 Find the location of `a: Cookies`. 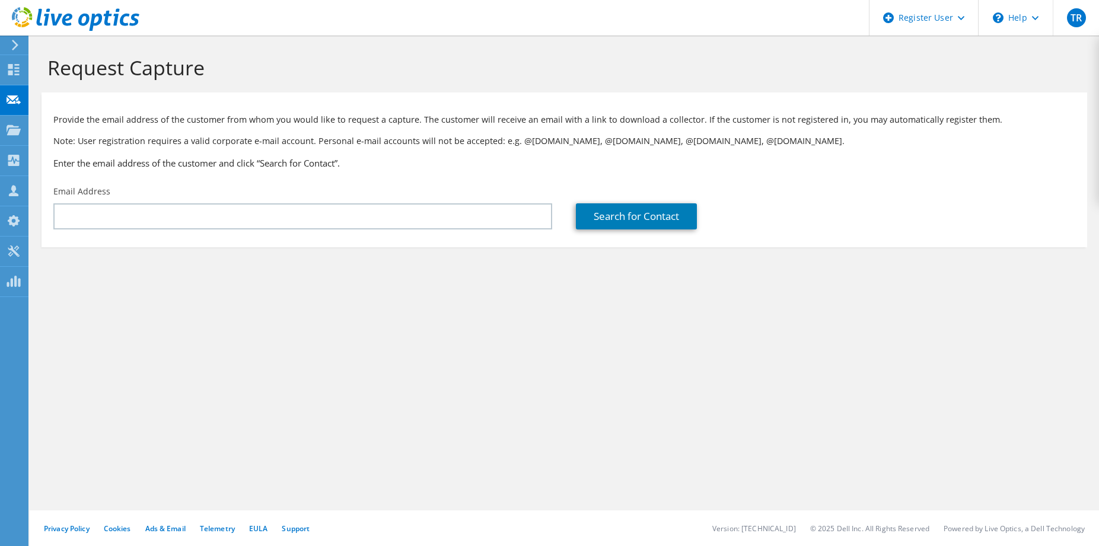

a: Cookies is located at coordinates (117, 528).